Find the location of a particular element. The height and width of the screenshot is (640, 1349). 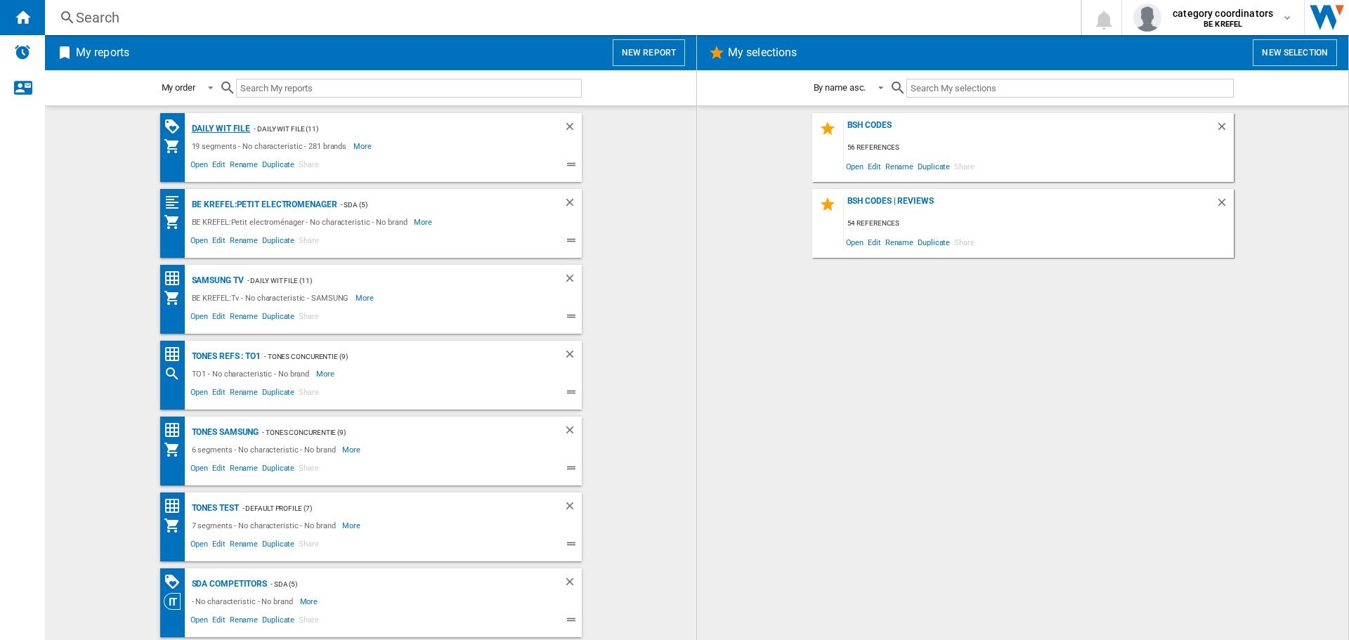

div: Samsung TV is located at coordinates (216, 280).